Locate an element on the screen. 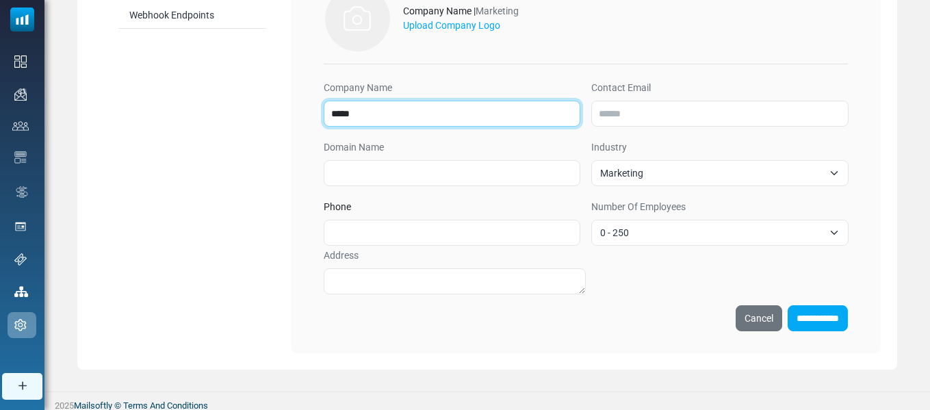 This screenshot has height=410, width=930. label: Number Of Employees is located at coordinates (638, 207).